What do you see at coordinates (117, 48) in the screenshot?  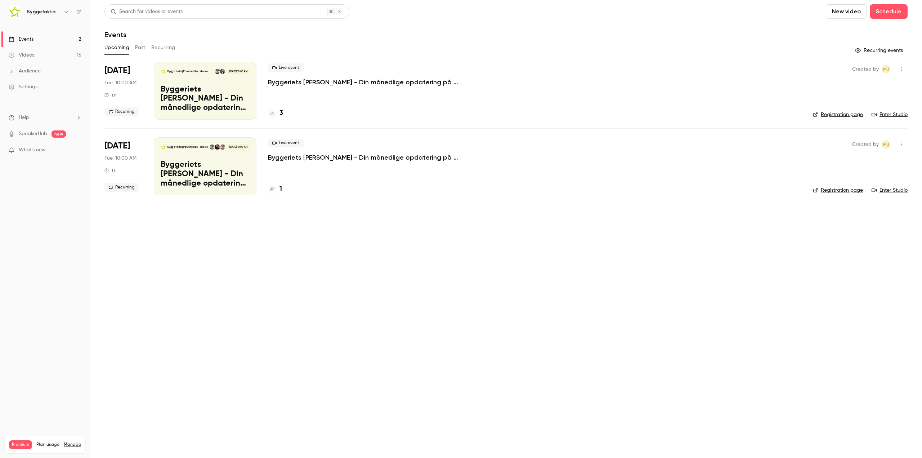 I see `button: Upcoming` at bounding box center [117, 48].